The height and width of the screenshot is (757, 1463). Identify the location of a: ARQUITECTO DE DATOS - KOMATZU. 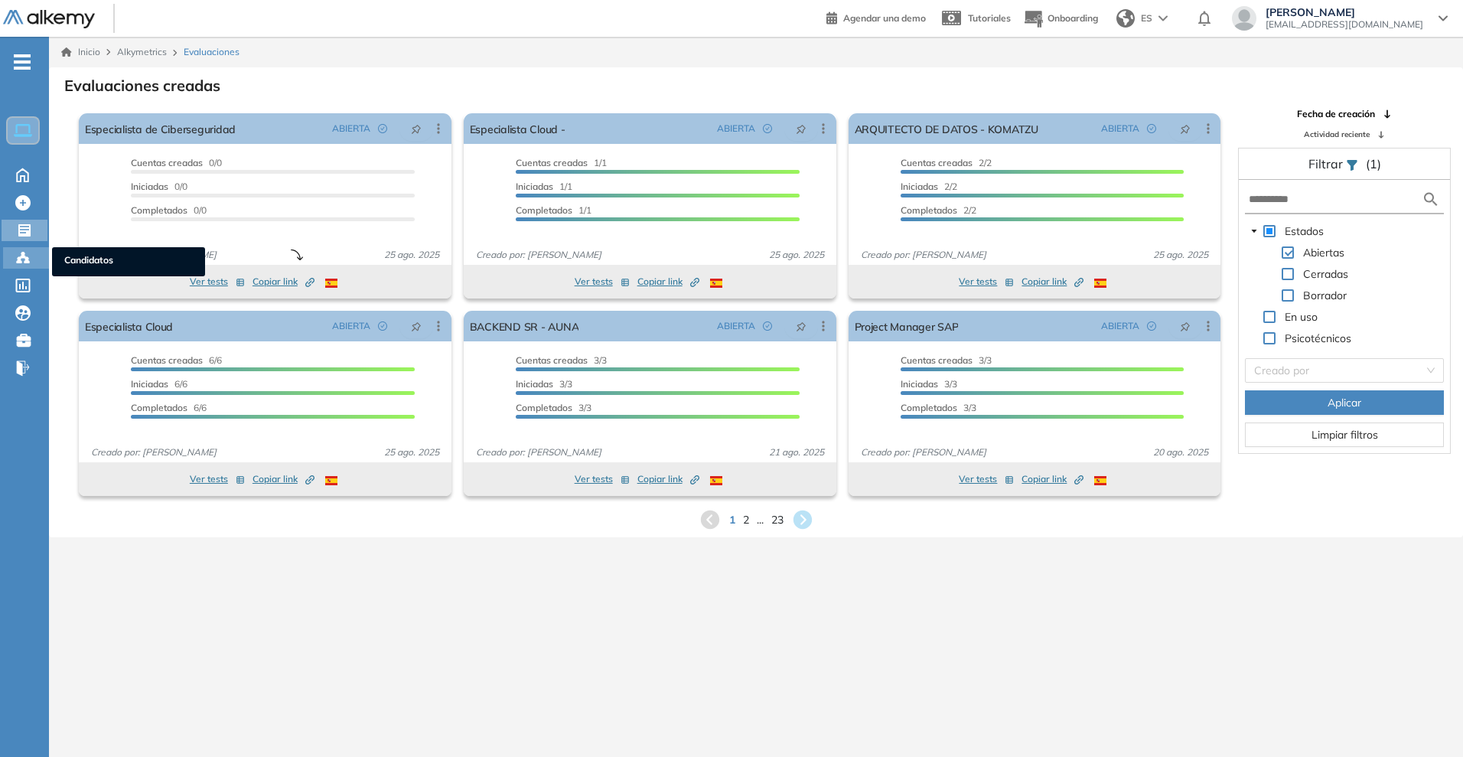
(946, 129).